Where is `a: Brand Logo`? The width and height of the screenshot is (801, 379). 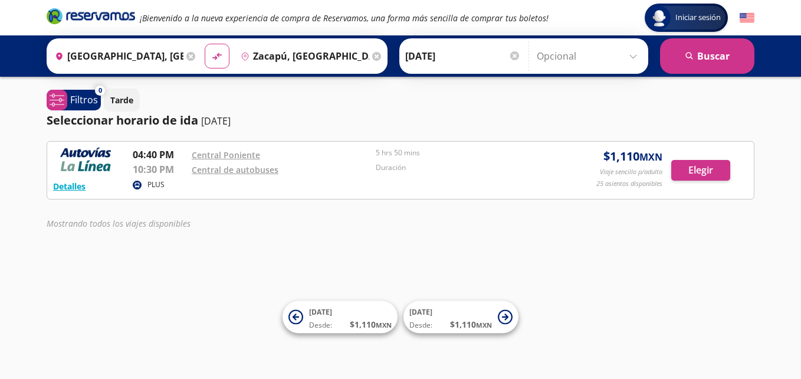
a: Brand Logo is located at coordinates (91, 18).